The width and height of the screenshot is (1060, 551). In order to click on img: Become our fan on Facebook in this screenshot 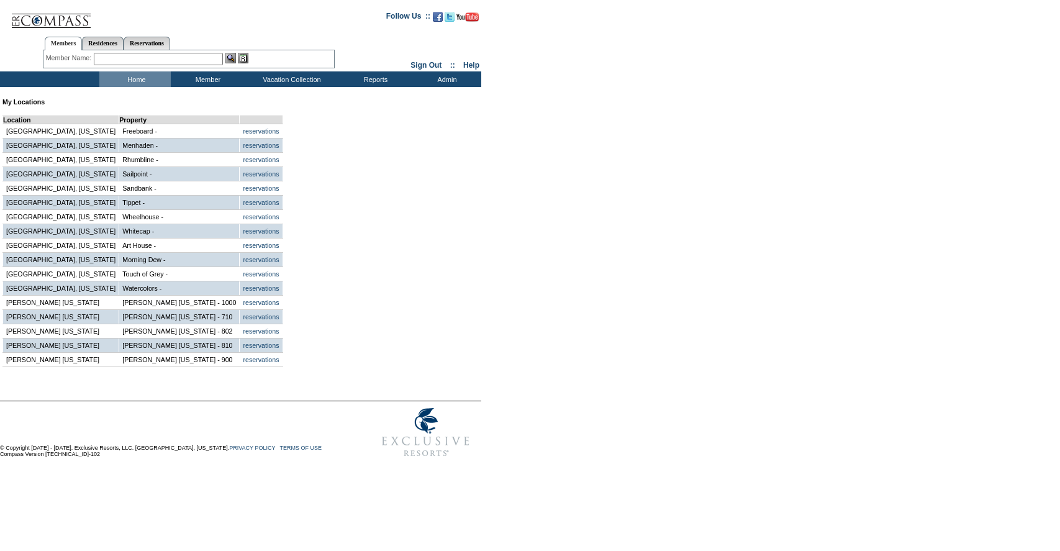, I will do `click(438, 17)`.